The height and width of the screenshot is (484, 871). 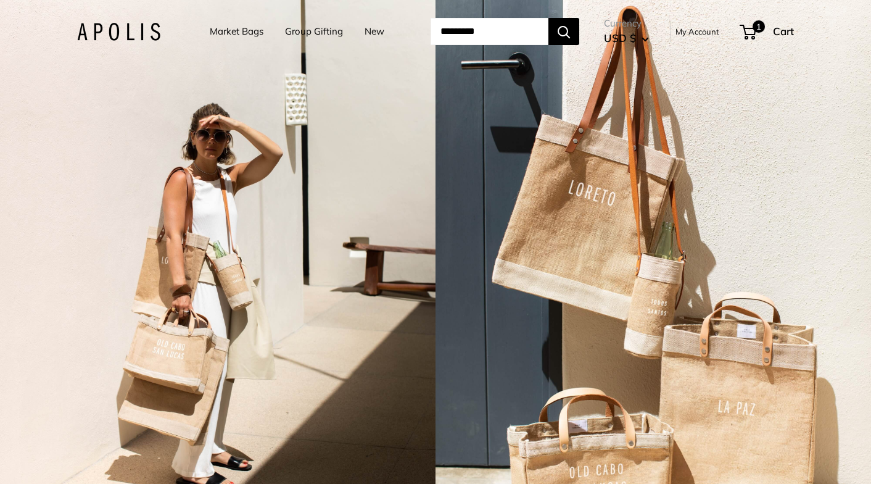 What do you see at coordinates (784, 31) in the screenshot?
I see `span: Cart` at bounding box center [784, 31].